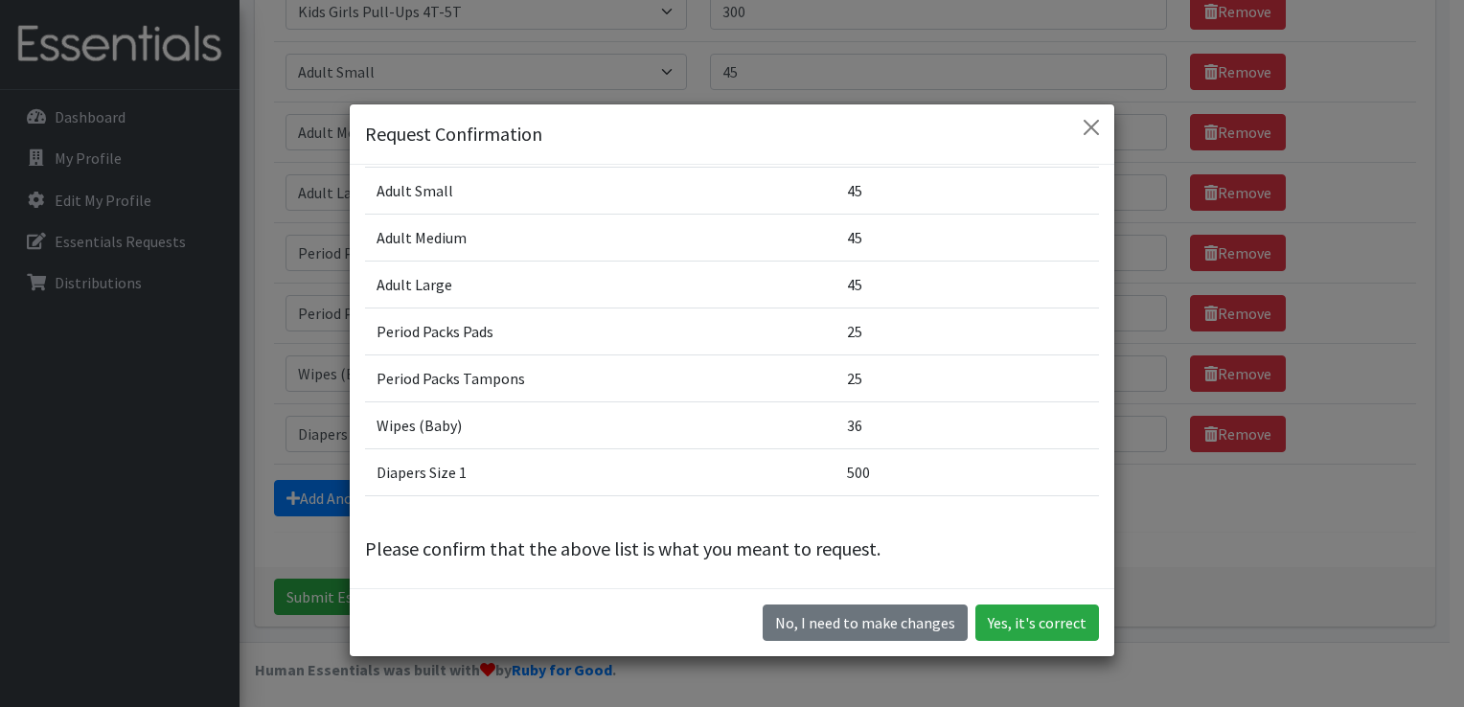 The width and height of the screenshot is (1464, 707). I want to click on td: Period Packs Tampons, so click(600, 378).